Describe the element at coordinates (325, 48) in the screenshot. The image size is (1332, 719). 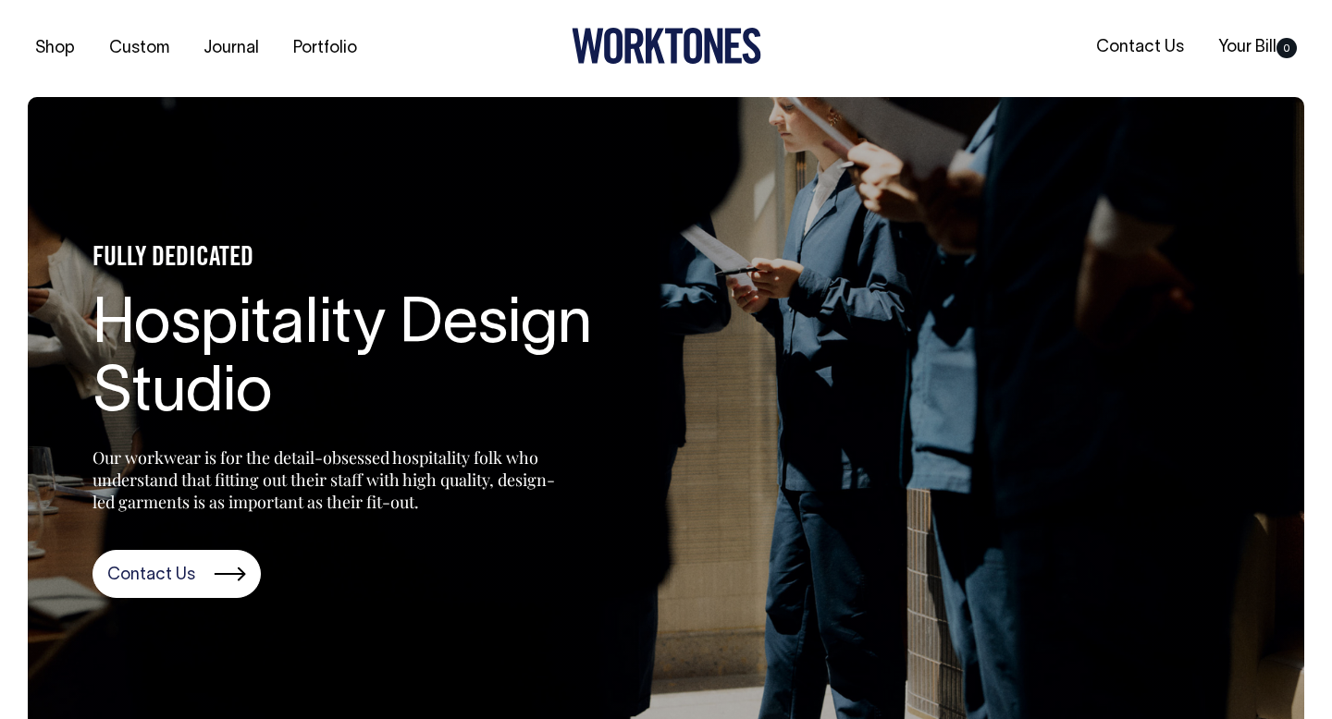
I see `a: Portfolio` at that location.